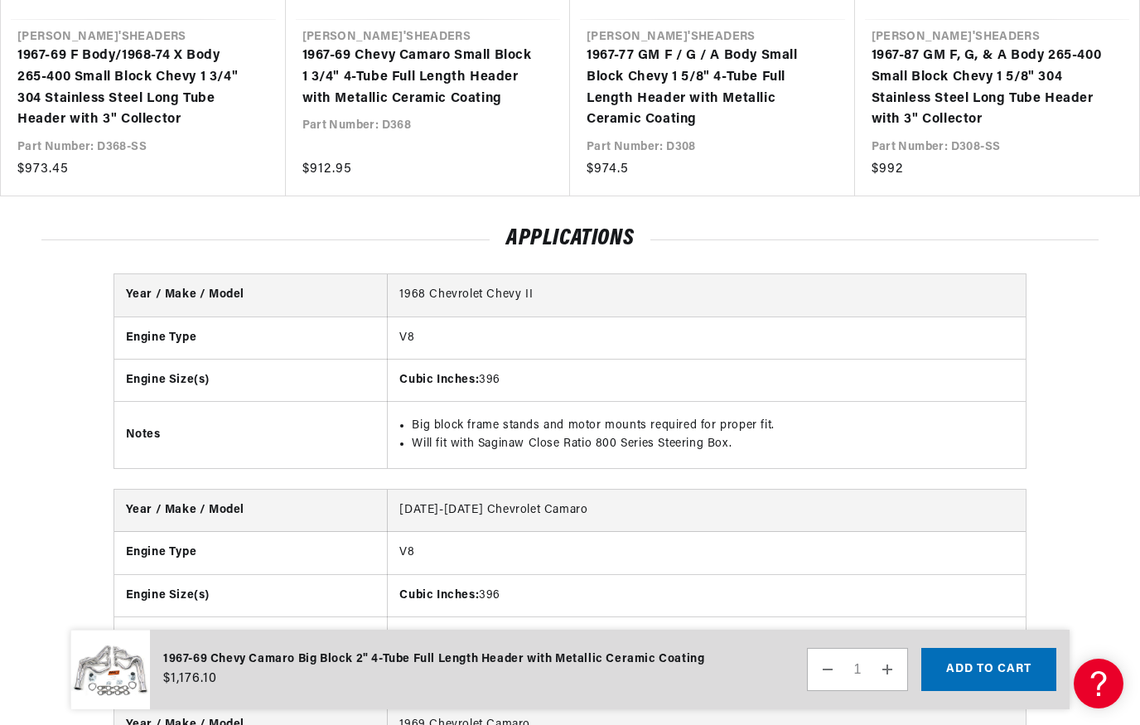 The height and width of the screenshot is (725, 1140). Describe the element at coordinates (110, 669) in the screenshot. I see `img: 1967-69 Chevy Camaro Big Block 2" 4-Tube Full Length Header with Metallic Ceramic Coating` at that location.